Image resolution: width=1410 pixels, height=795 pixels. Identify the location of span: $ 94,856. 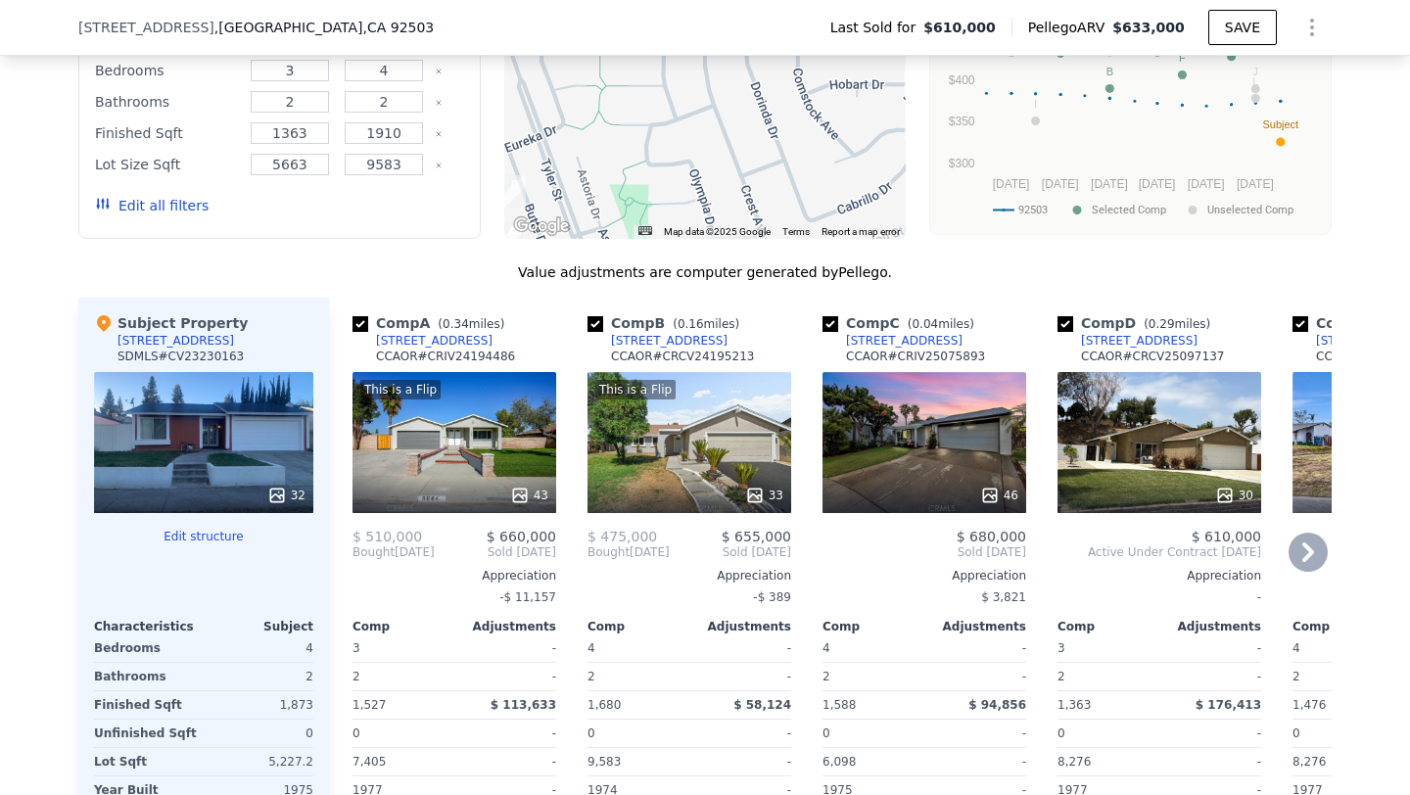
(997, 705).